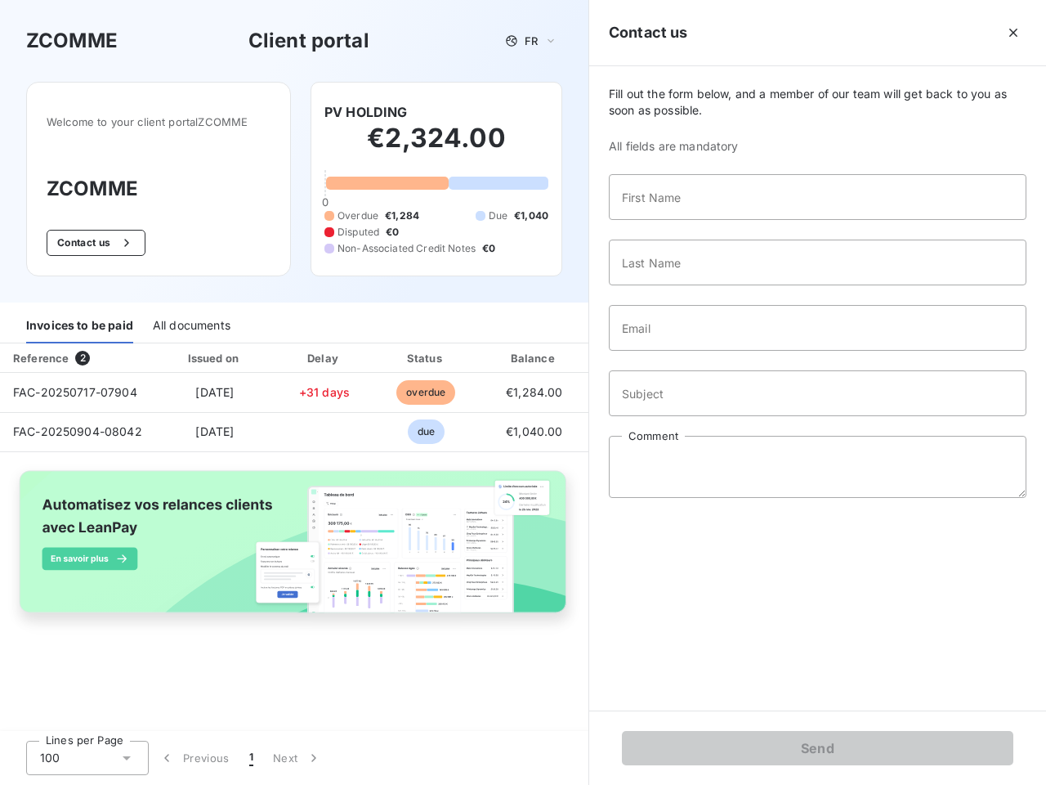 This screenshot has width=1046, height=785. What do you see at coordinates (325, 202) in the screenshot?
I see `span: 0` at bounding box center [325, 202].